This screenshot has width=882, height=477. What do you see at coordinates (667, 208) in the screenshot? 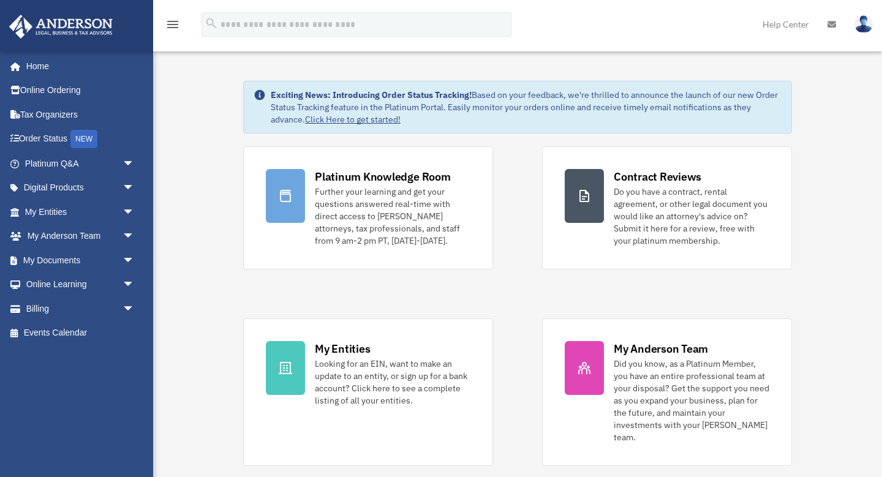
I see `a: Contract Reviews Do you have a contract, rental agreement, or other legal document you would like...` at bounding box center [667, 208].